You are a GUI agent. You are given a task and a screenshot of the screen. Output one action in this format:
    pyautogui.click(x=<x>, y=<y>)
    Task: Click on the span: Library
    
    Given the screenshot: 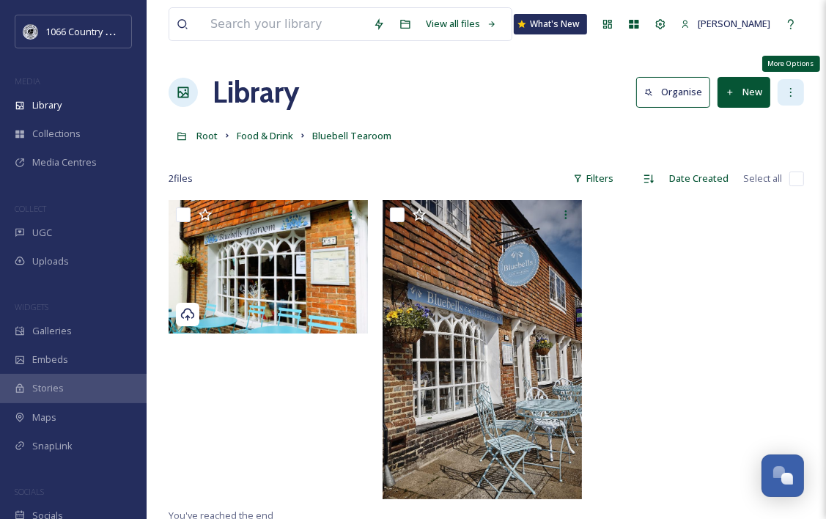 What is the action you would take?
    pyautogui.click(x=47, y=105)
    